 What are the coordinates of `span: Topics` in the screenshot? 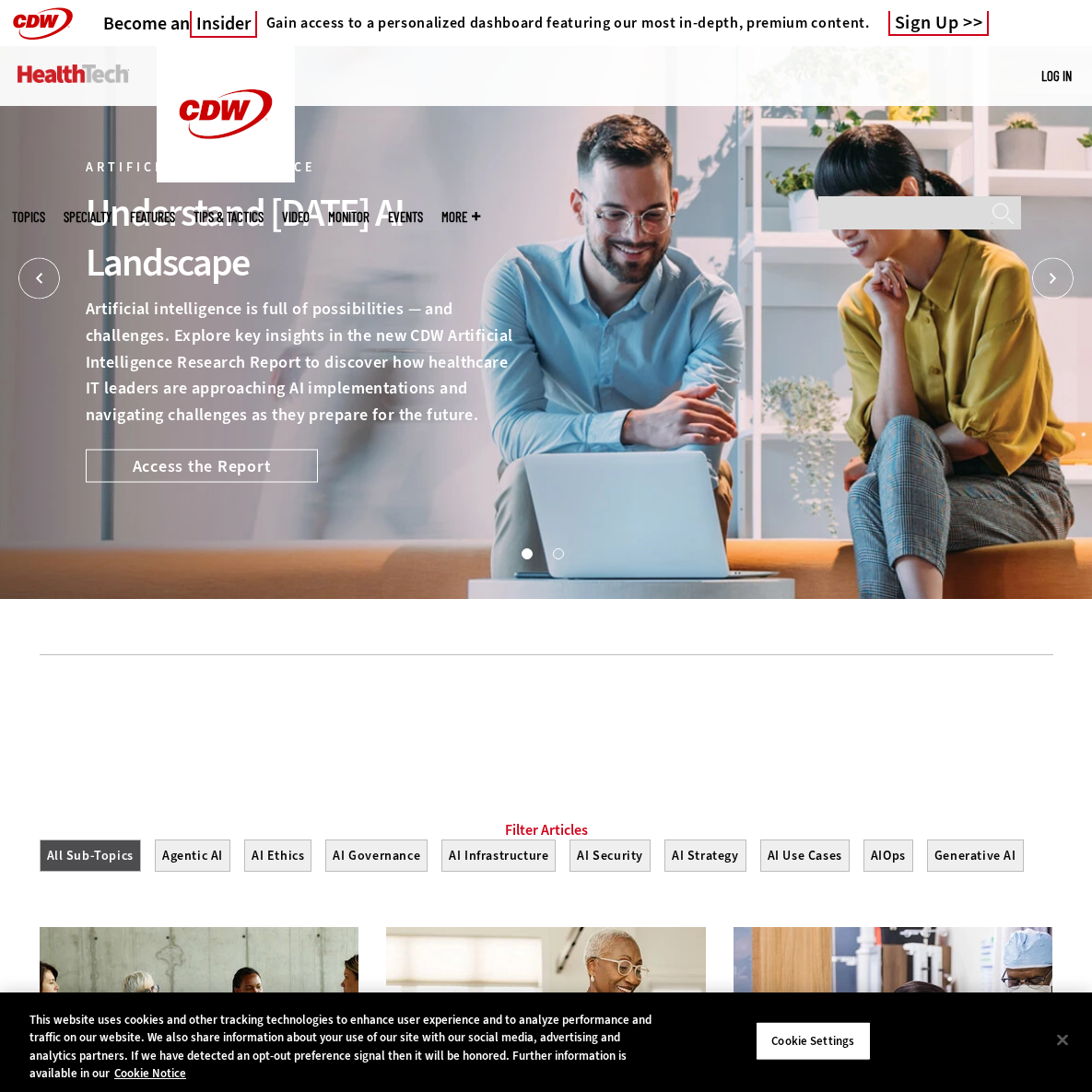 It's located at (29, 217).